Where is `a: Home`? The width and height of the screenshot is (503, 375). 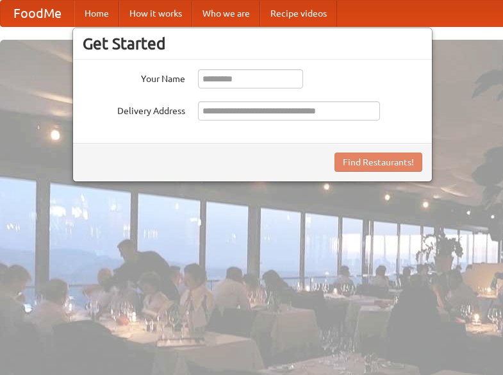
a: Home is located at coordinates (97, 13).